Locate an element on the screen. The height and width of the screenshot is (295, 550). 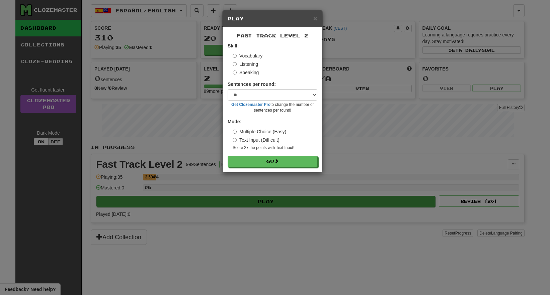
label: Speaking is located at coordinates (246, 73).